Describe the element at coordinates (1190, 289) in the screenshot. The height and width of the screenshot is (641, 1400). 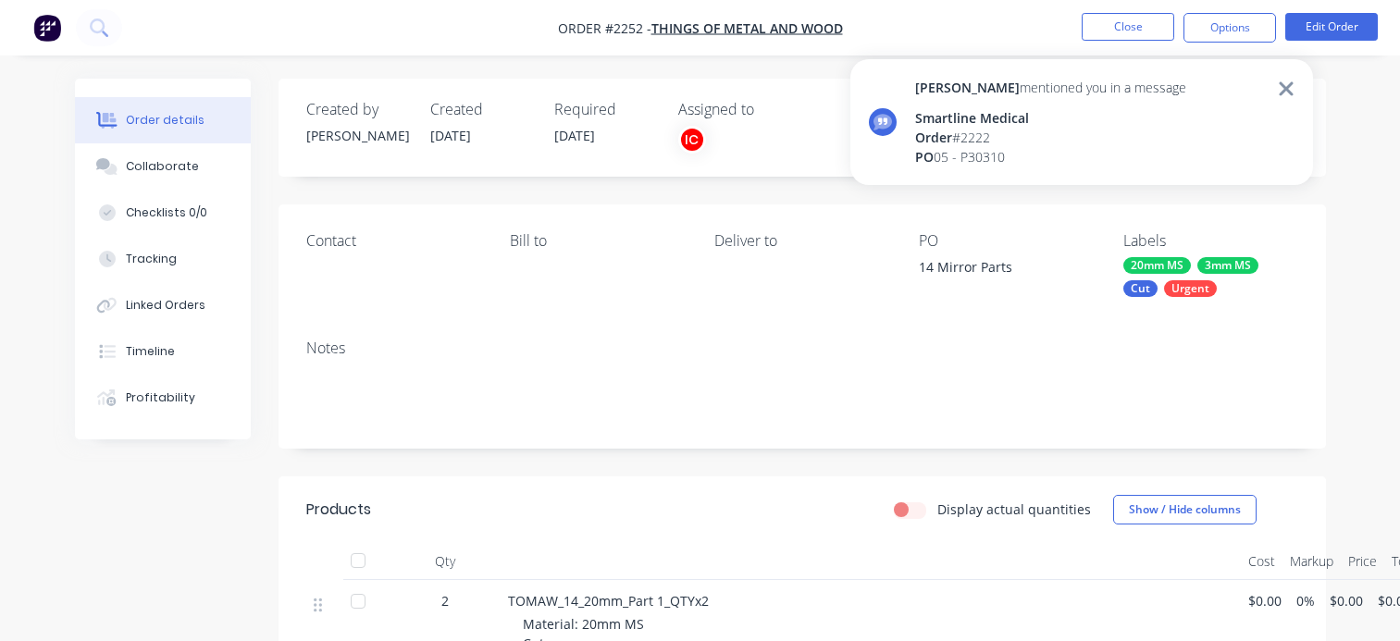
I see `div: Urgent` at that location.